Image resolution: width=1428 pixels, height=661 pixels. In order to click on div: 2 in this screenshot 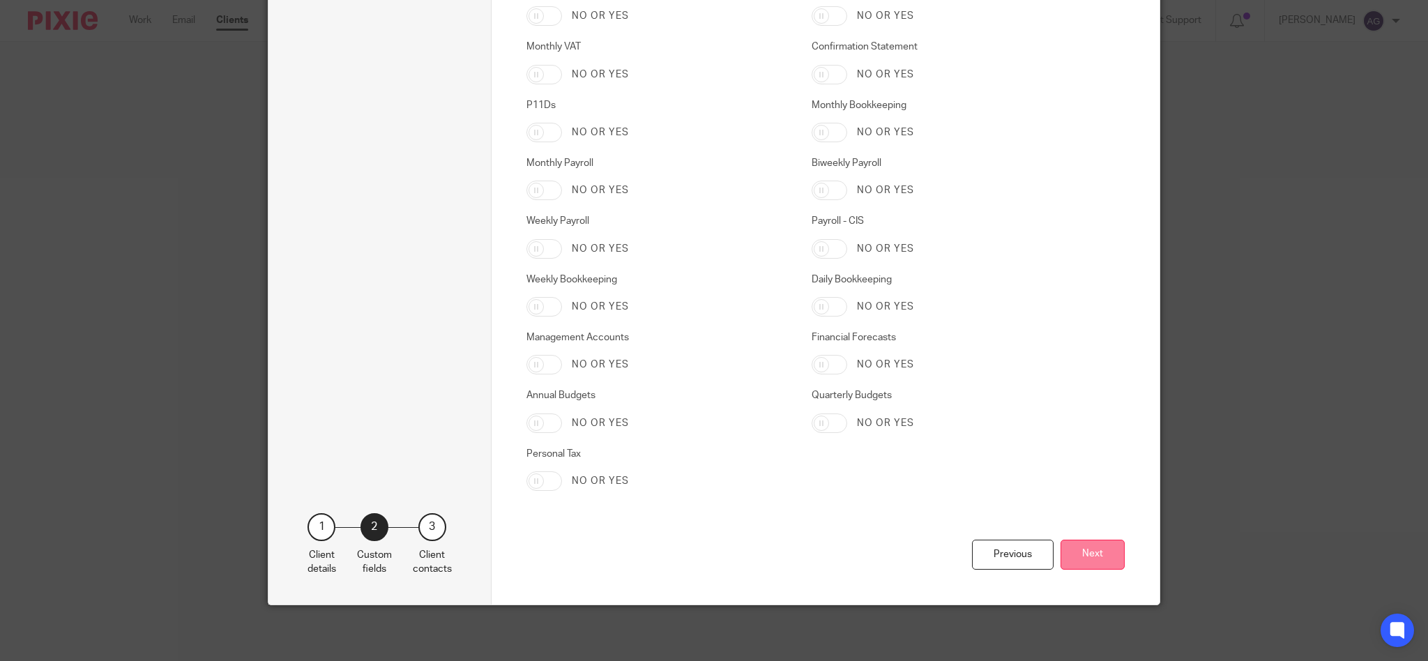, I will do `click(374, 527)`.